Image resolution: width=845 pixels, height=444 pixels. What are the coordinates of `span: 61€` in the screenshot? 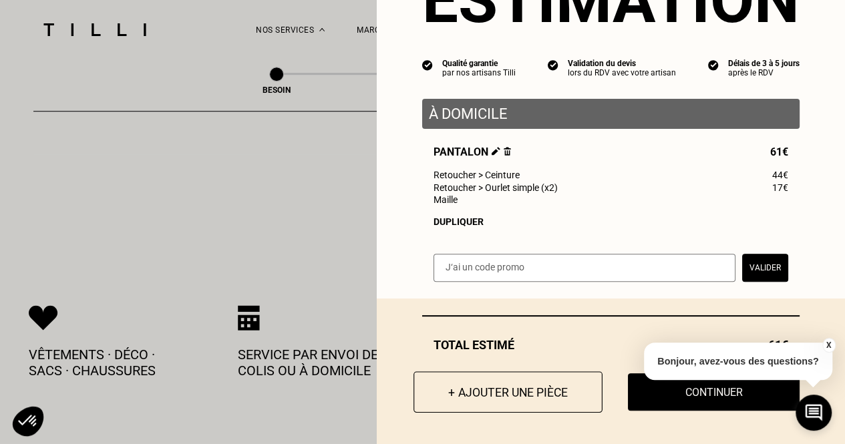 It's located at (779, 152).